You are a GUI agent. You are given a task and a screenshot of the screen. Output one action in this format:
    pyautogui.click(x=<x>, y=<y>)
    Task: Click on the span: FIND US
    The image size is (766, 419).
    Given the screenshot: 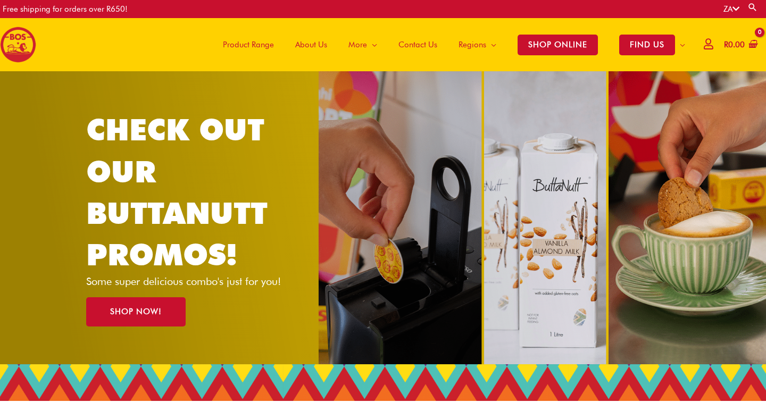 What is the action you would take?
    pyautogui.click(x=647, y=45)
    